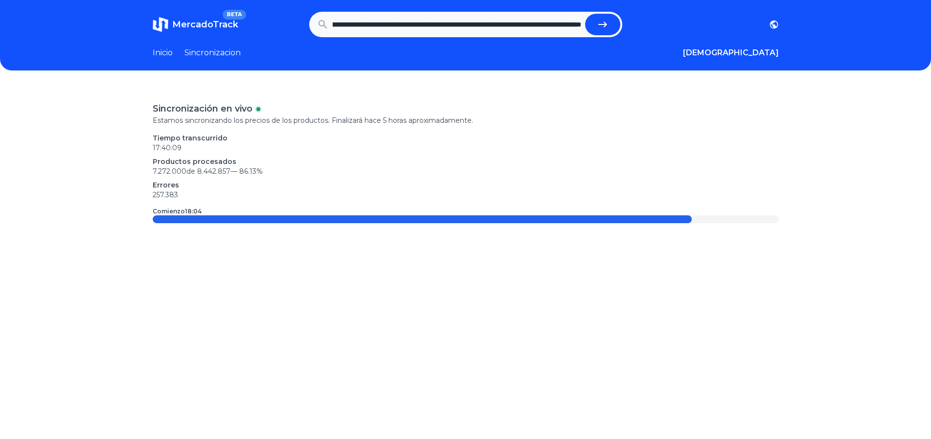 The width and height of the screenshot is (931, 439). Describe the element at coordinates (466, 195) in the screenshot. I see `p: 257.383` at that location.